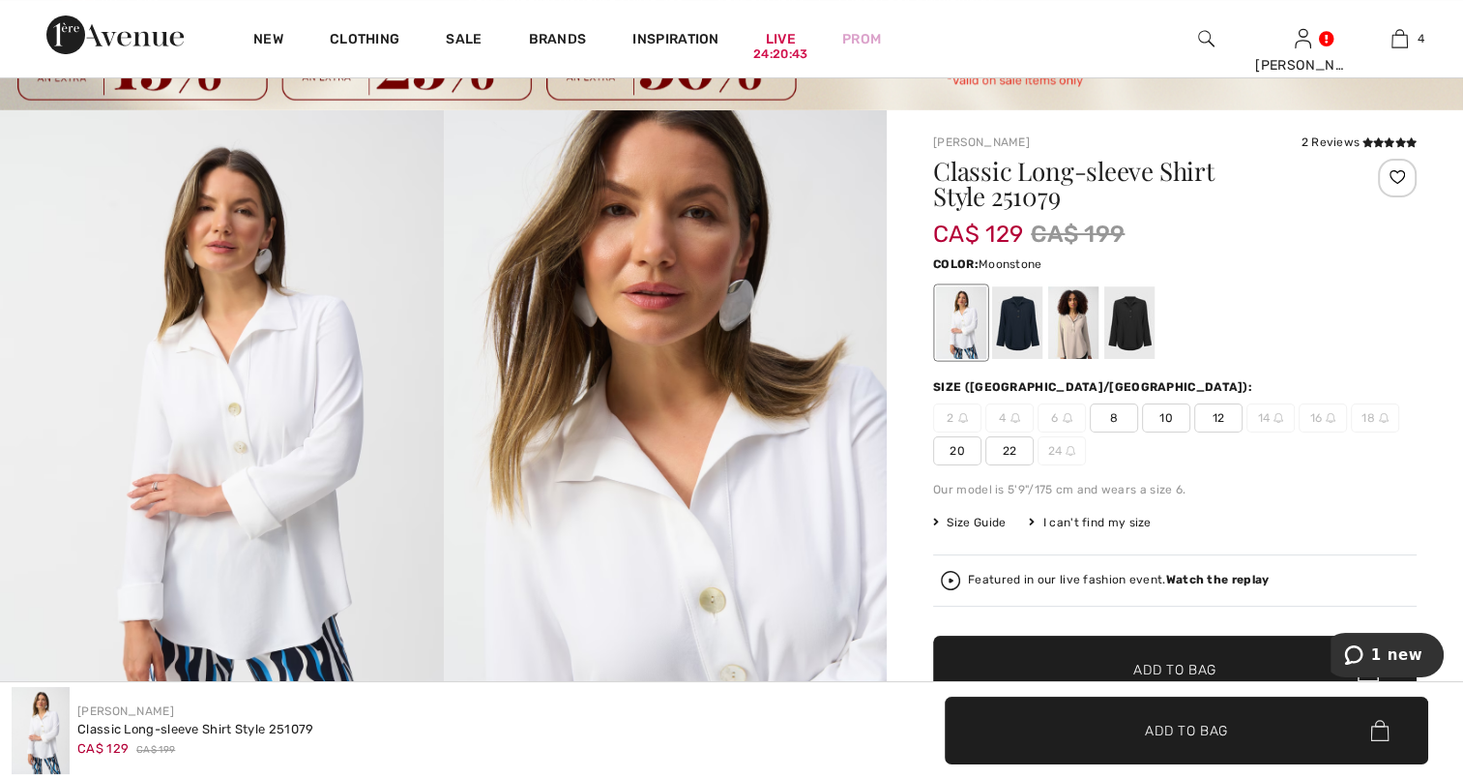 This screenshot has height=778, width=1463. Describe the element at coordinates (951, 580) in the screenshot. I see `img: Watch the replay` at that location.